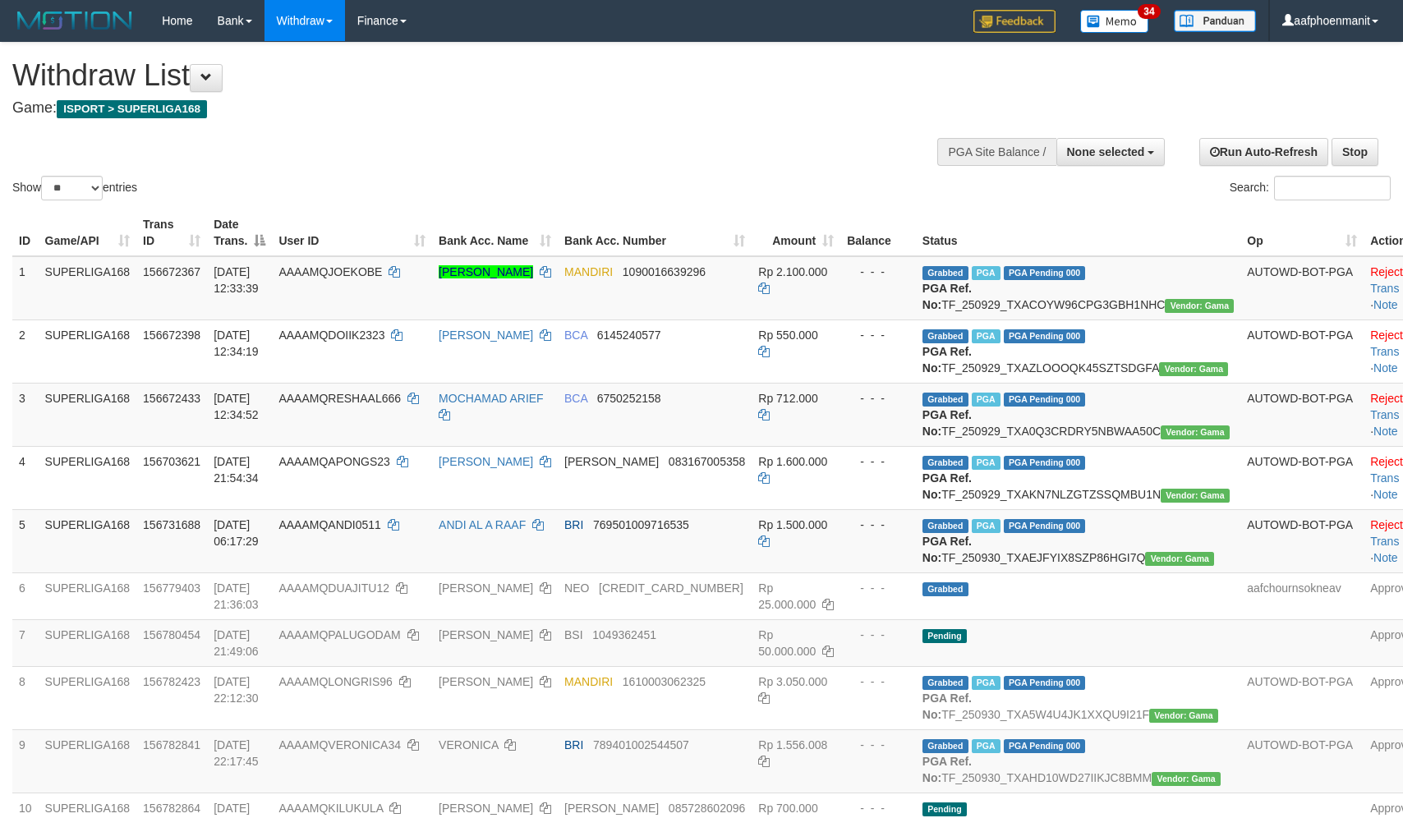  Describe the element at coordinates (172, 335) in the screenshot. I see `span: 156672398` at that location.